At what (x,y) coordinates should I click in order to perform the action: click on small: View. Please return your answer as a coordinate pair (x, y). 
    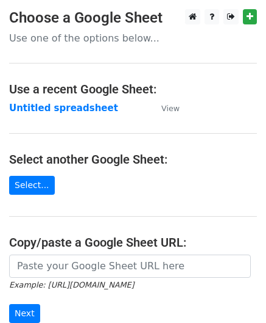
    Looking at the image, I should click on (171, 108).